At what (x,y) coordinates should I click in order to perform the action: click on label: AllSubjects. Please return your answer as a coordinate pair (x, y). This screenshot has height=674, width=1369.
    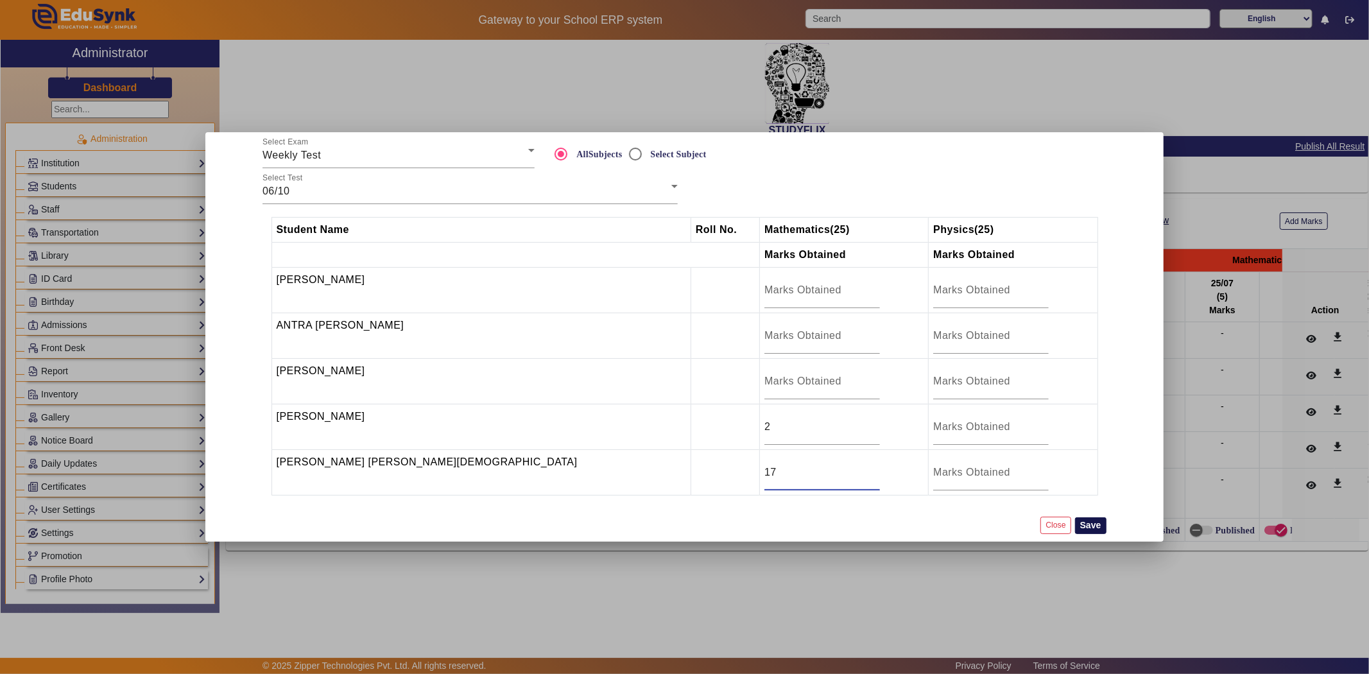
    Looking at the image, I should click on (598, 154).